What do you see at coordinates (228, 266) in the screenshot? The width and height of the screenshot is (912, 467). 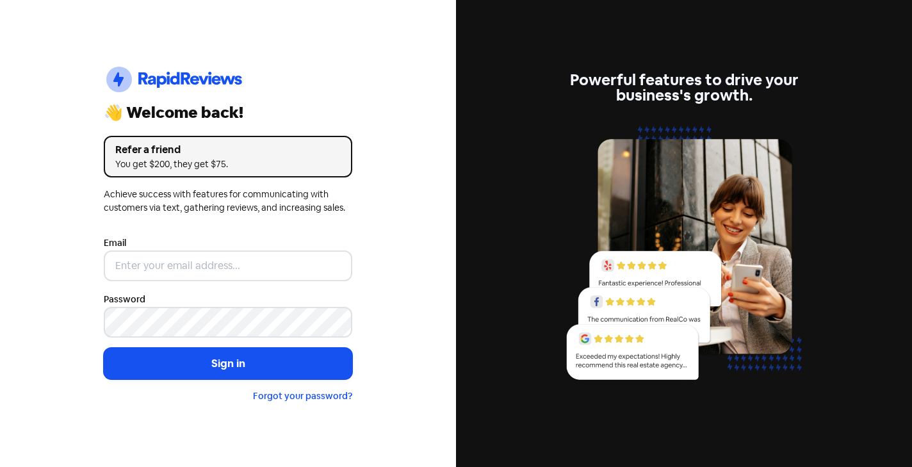 I see `input: Enter your email address...` at bounding box center [228, 266].